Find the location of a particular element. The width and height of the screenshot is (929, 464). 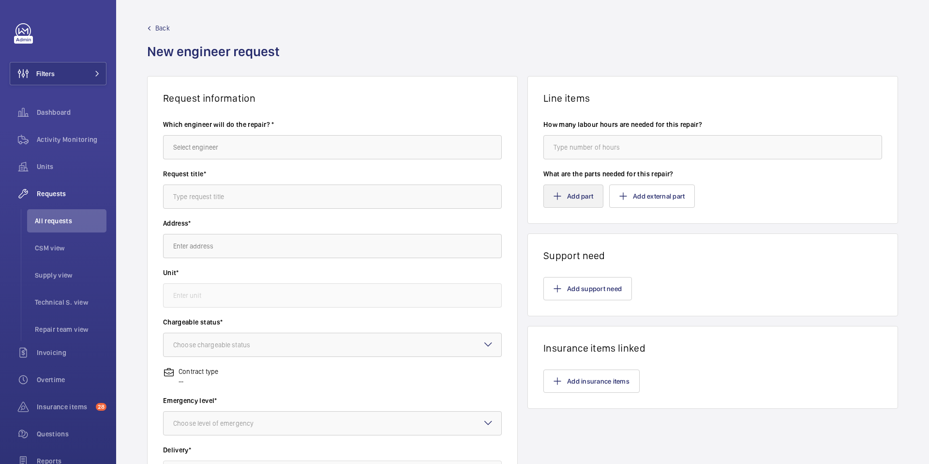

label: Address* is located at coordinates (333, 223).